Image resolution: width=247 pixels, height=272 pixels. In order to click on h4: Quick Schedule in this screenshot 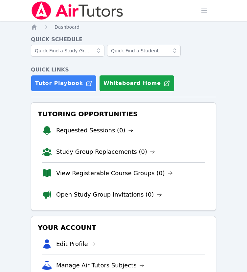, I will do `click(124, 39)`.